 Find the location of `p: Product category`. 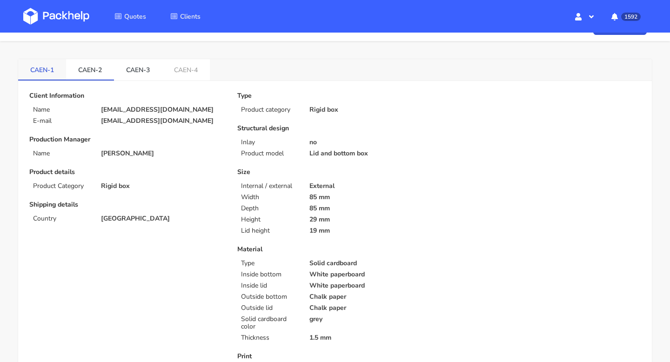

p: Product category is located at coordinates (269, 110).